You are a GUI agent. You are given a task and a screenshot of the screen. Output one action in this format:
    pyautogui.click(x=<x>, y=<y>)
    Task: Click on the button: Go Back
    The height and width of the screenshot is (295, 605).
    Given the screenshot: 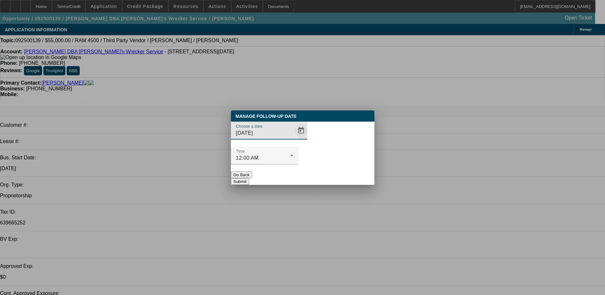 What is the action you would take?
    pyautogui.click(x=241, y=174)
    